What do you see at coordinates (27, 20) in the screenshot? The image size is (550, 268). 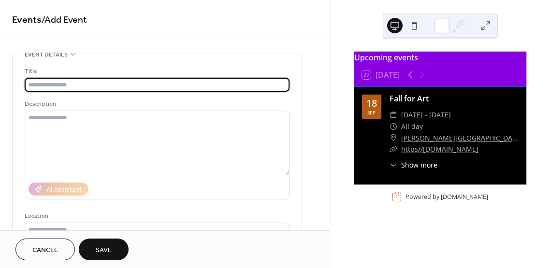 I see `a: Events` at bounding box center [27, 20].